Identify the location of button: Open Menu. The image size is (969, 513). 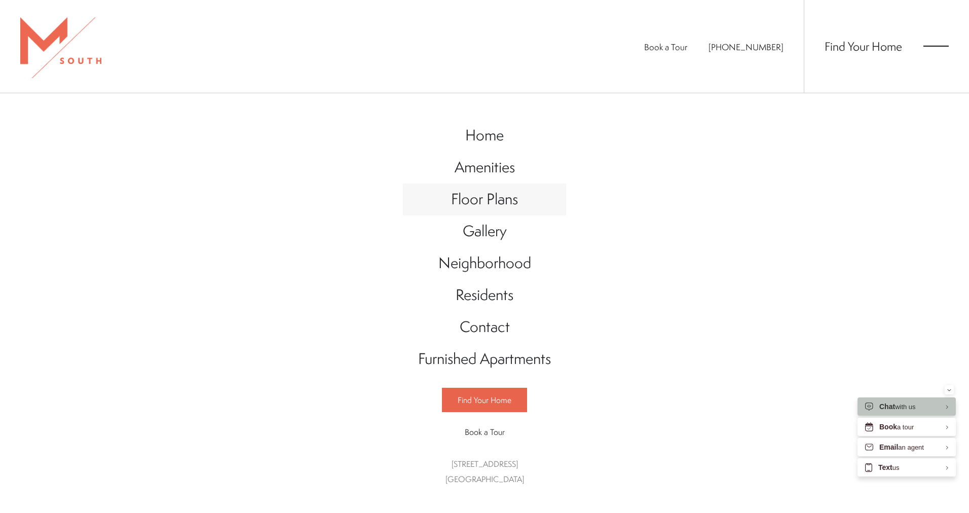
(936, 46).